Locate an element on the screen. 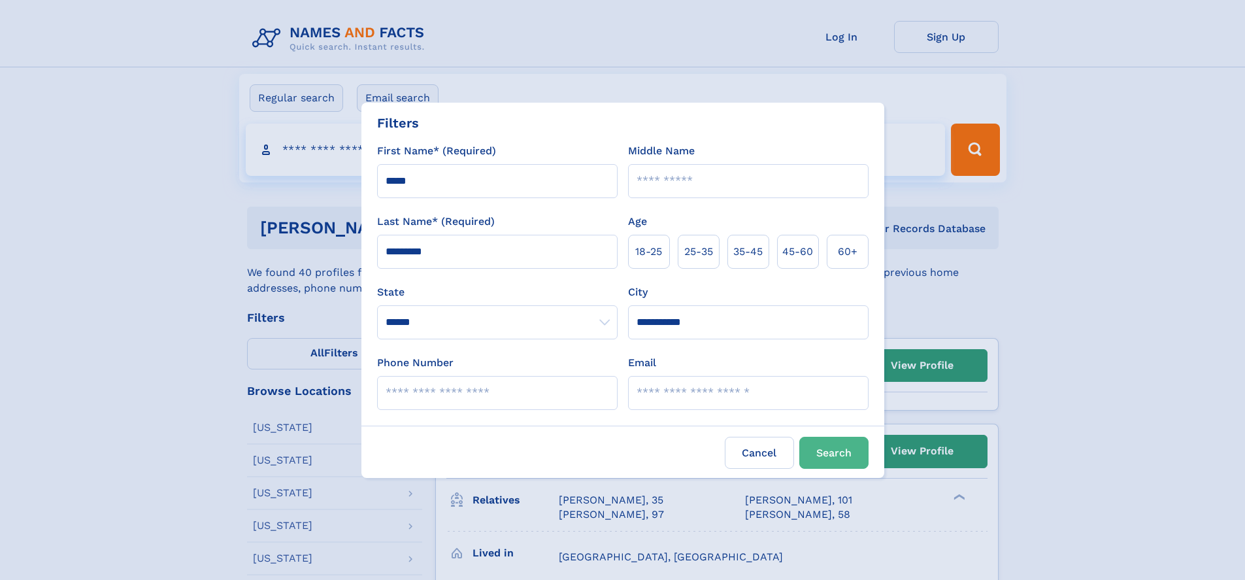  span: 18‑25 is located at coordinates (648, 252).